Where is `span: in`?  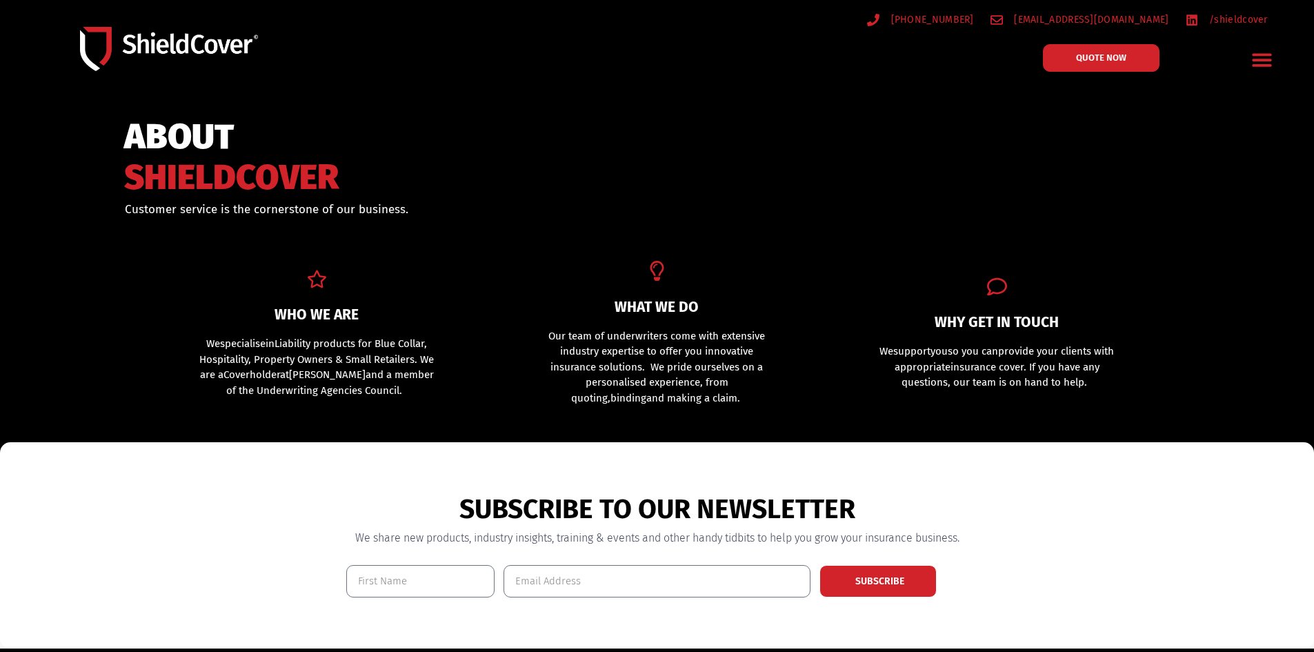
span: in is located at coordinates (270, 344).